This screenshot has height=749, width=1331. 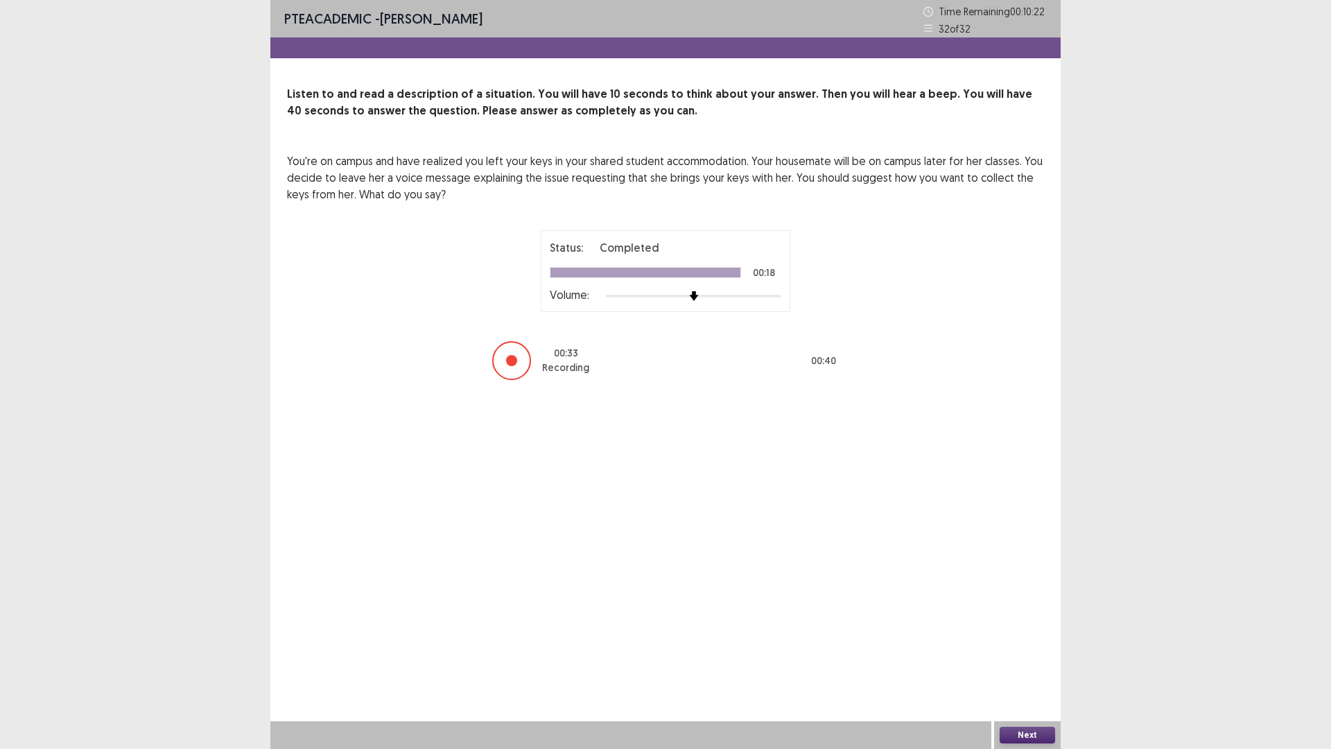 I want to click on p: Volume:, so click(x=569, y=295).